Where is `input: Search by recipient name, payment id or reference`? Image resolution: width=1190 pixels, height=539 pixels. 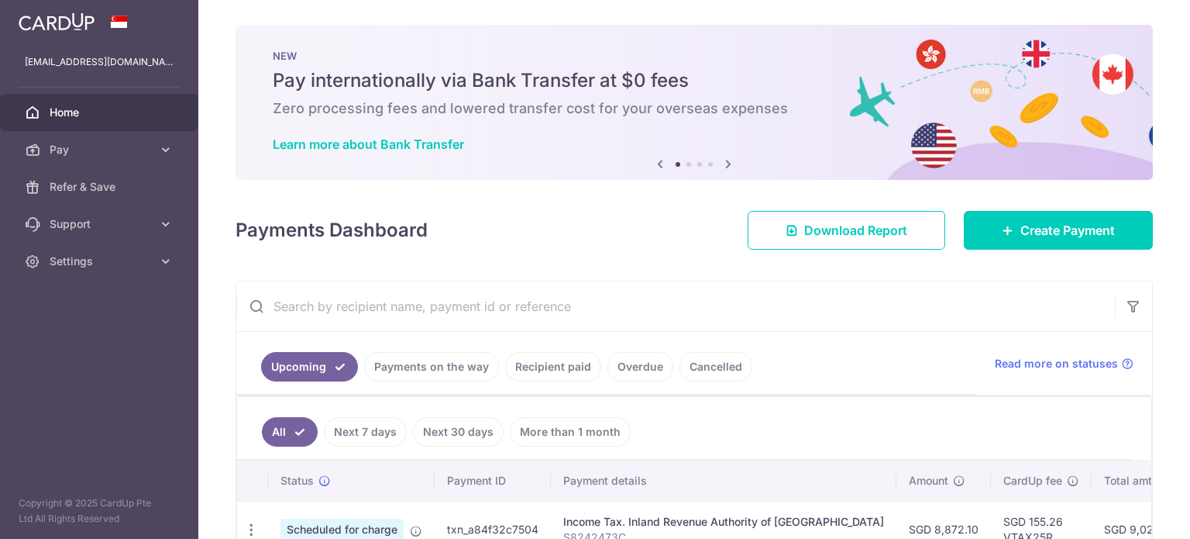
input: Search by recipient name, payment id or reference is located at coordinates (676, 306).